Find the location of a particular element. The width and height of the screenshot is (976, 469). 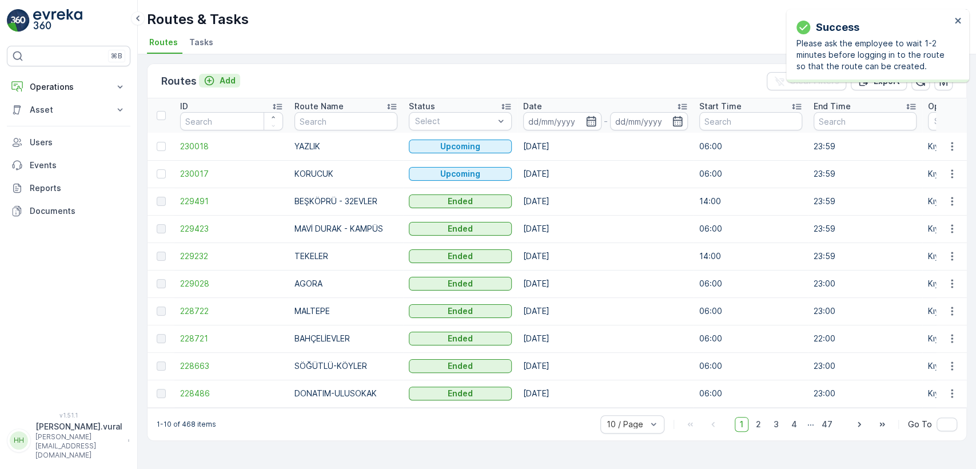

p: MALTEPE is located at coordinates (346, 311).